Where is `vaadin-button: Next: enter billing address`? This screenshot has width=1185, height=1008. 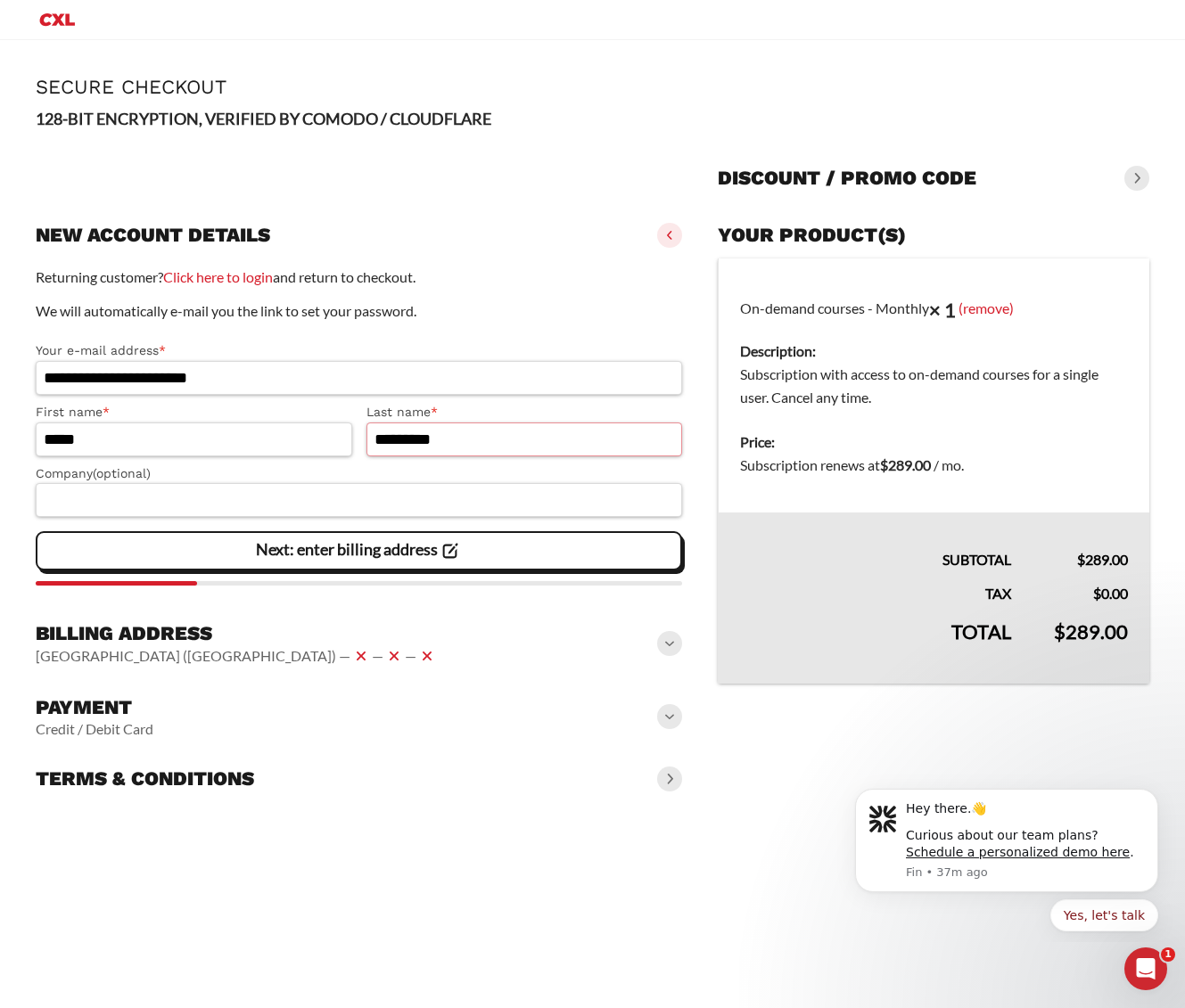 vaadin-button: Next: enter billing address is located at coordinates (358, 551).